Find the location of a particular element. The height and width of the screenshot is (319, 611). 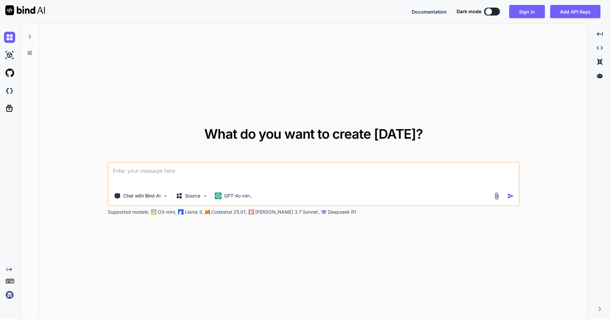

span: Dark mode is located at coordinates (469, 12).